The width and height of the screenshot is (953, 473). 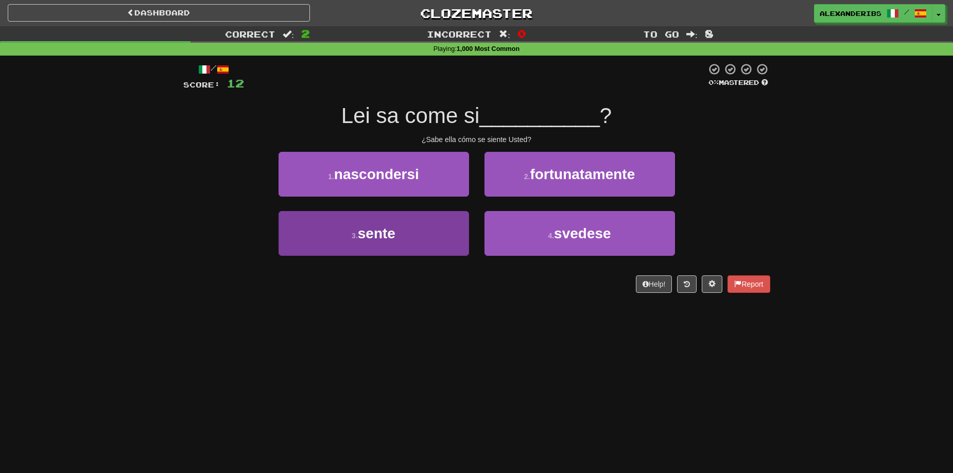 What do you see at coordinates (738, 83) in the screenshot?
I see `div: Mastered` at bounding box center [738, 83].